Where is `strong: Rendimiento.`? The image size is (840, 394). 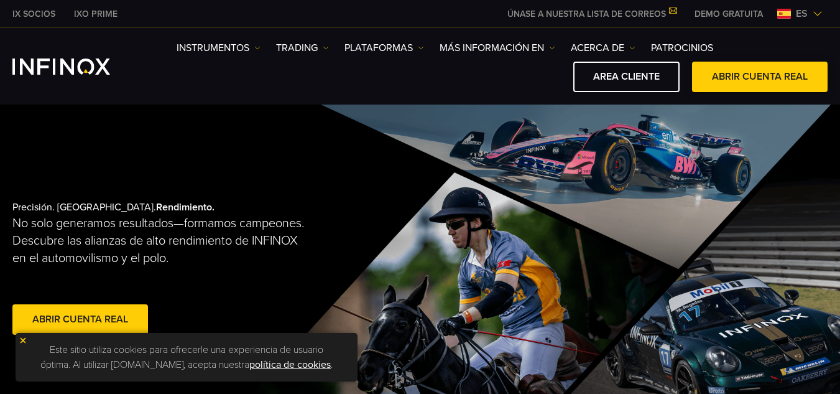
strong: Rendimiento. is located at coordinates (185, 207).